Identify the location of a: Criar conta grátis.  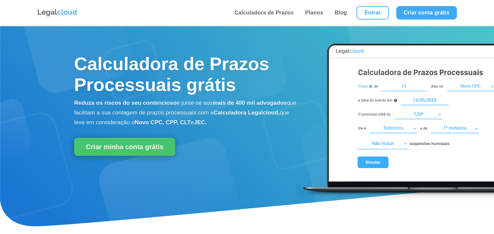
(427, 13).